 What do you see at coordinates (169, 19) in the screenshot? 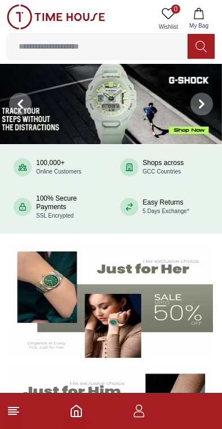
I see `a: 0Wishlist` at bounding box center [169, 19].